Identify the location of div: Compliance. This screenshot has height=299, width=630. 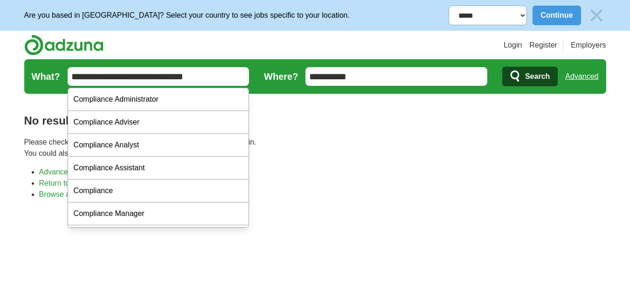
(159, 191).